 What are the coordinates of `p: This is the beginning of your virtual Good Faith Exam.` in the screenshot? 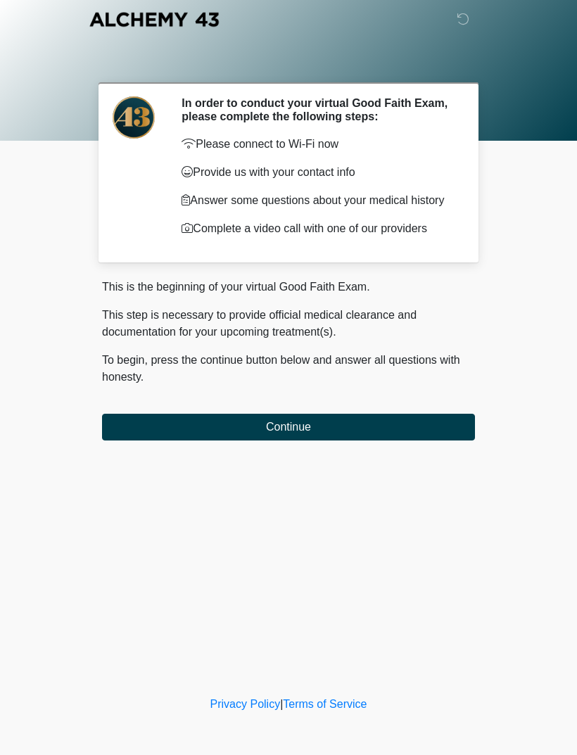 It's located at (288, 287).